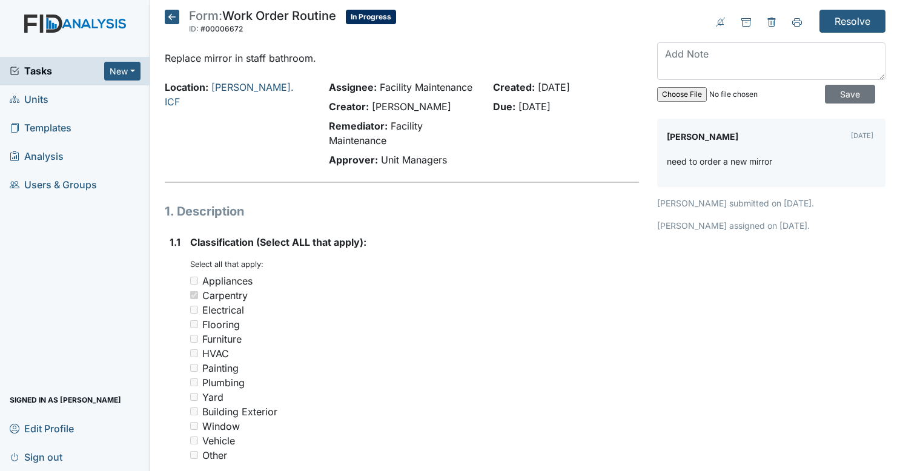 The image size is (900, 471). Describe the element at coordinates (225, 296) in the screenshot. I see `div: Carpentry` at that location.